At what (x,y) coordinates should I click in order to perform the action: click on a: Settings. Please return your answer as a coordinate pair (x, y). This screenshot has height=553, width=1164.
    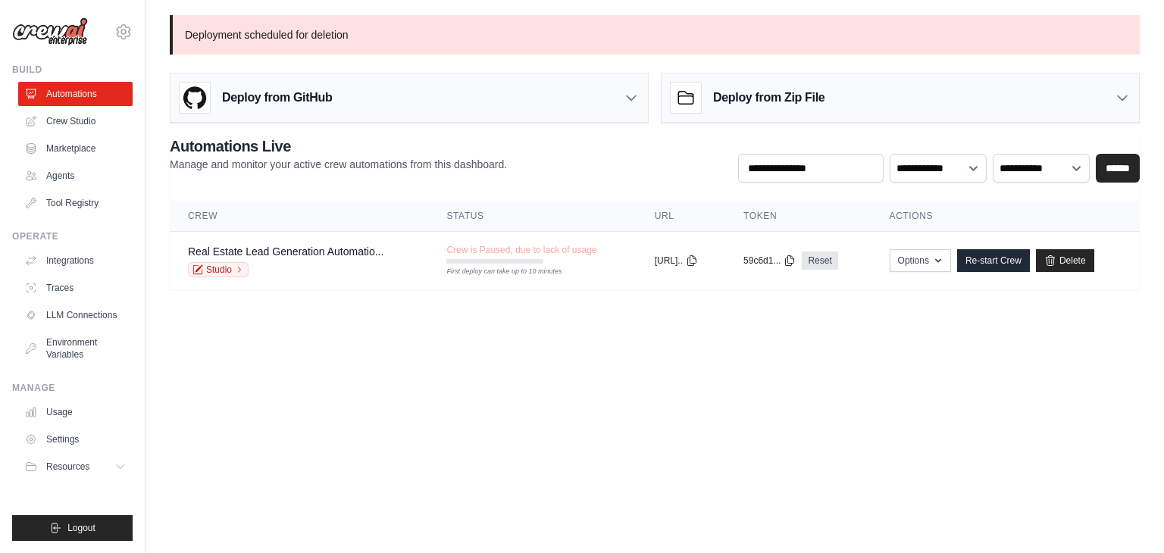
    Looking at the image, I should click on (75, 439).